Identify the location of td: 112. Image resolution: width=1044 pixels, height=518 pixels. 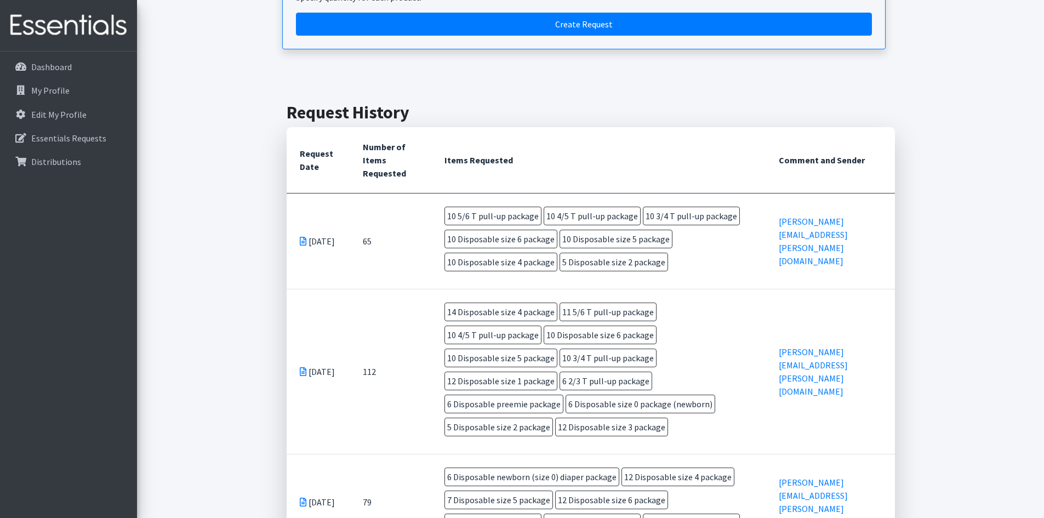
(390, 371).